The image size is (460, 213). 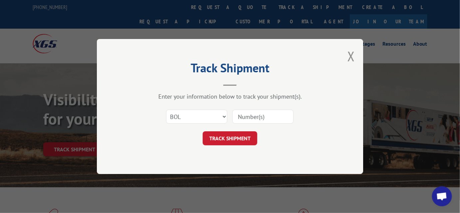 I want to click on button: Close modal, so click(x=351, y=56).